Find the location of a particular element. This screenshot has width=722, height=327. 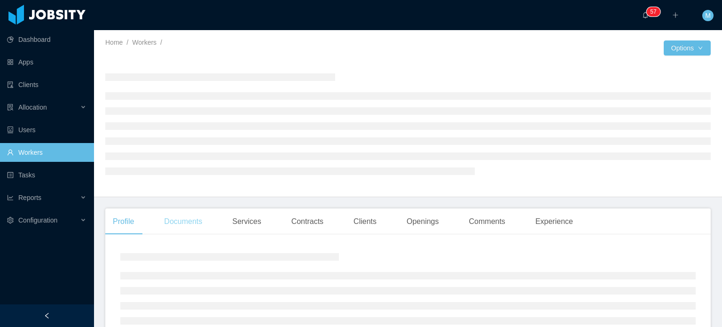

span: Reports is located at coordinates (30, 197).